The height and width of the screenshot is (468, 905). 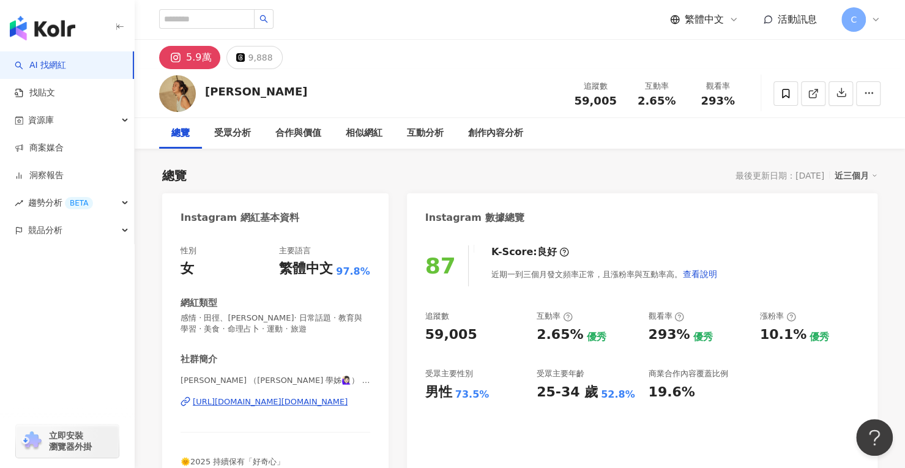 I want to click on span: search, so click(x=264, y=19).